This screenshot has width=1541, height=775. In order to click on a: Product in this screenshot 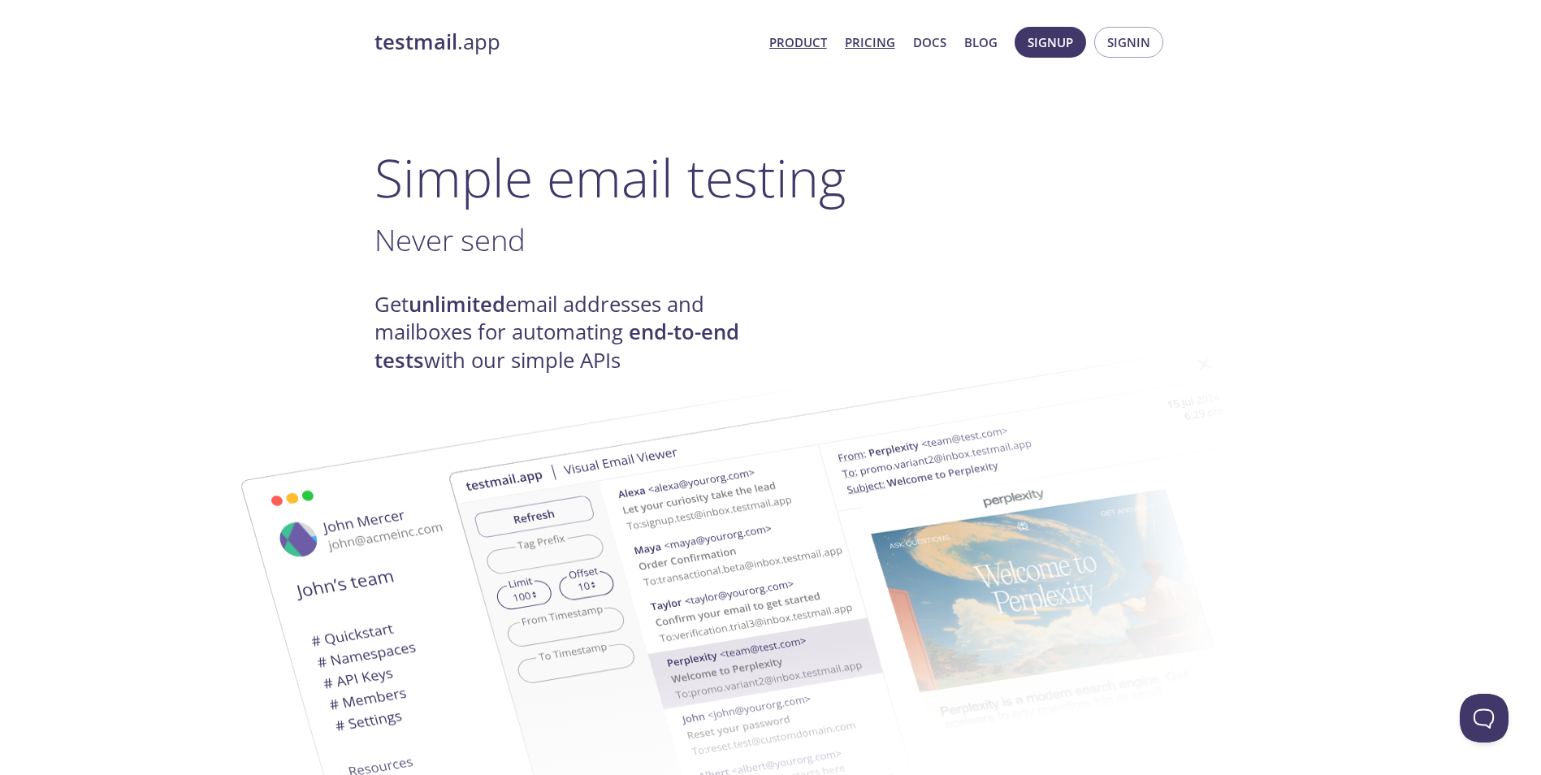, I will do `click(798, 42)`.